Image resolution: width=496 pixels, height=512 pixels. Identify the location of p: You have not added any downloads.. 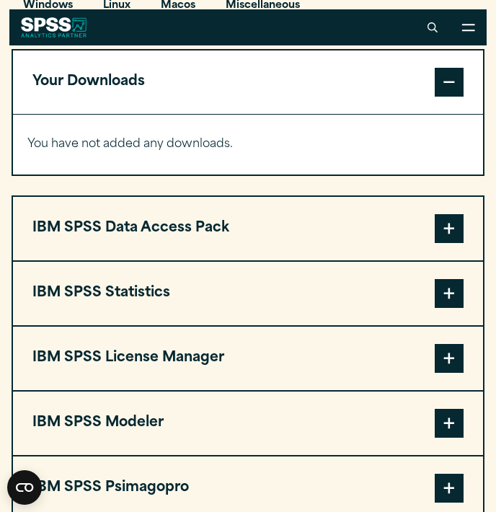
(248, 144).